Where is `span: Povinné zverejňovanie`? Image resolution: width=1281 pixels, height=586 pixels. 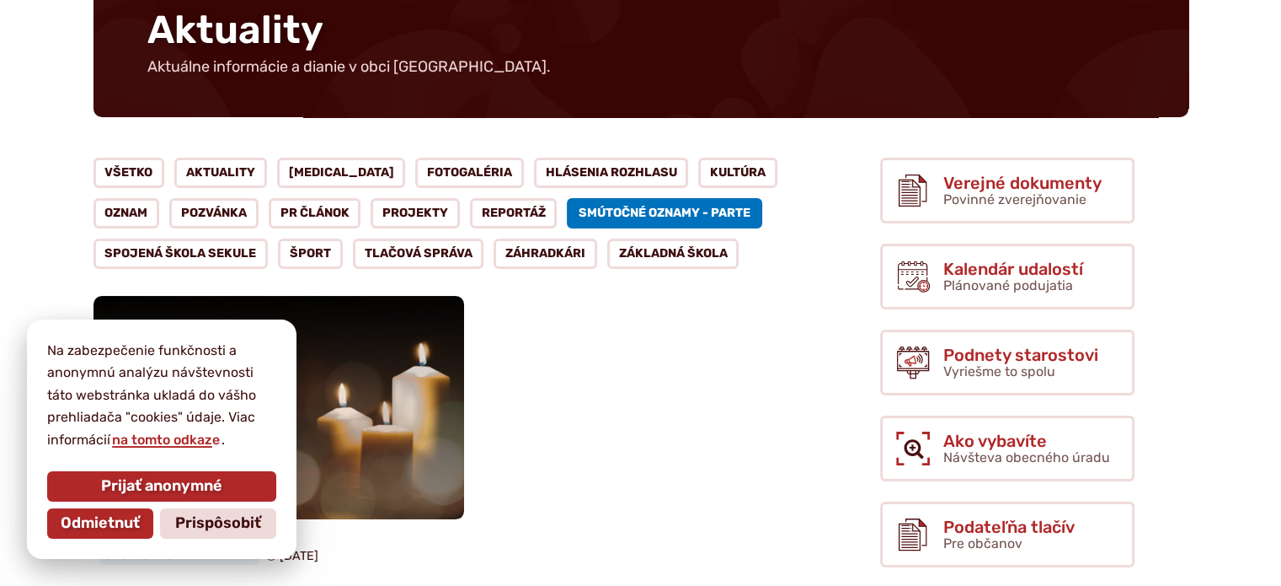
span: Povinné zverejňovanie is located at coordinates (1015, 199).